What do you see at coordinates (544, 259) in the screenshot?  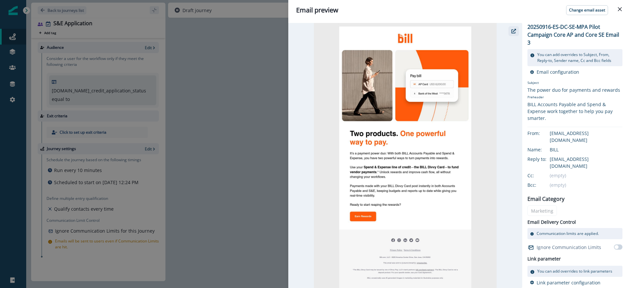 I see `h2: Link parameter` at bounding box center [544, 259].